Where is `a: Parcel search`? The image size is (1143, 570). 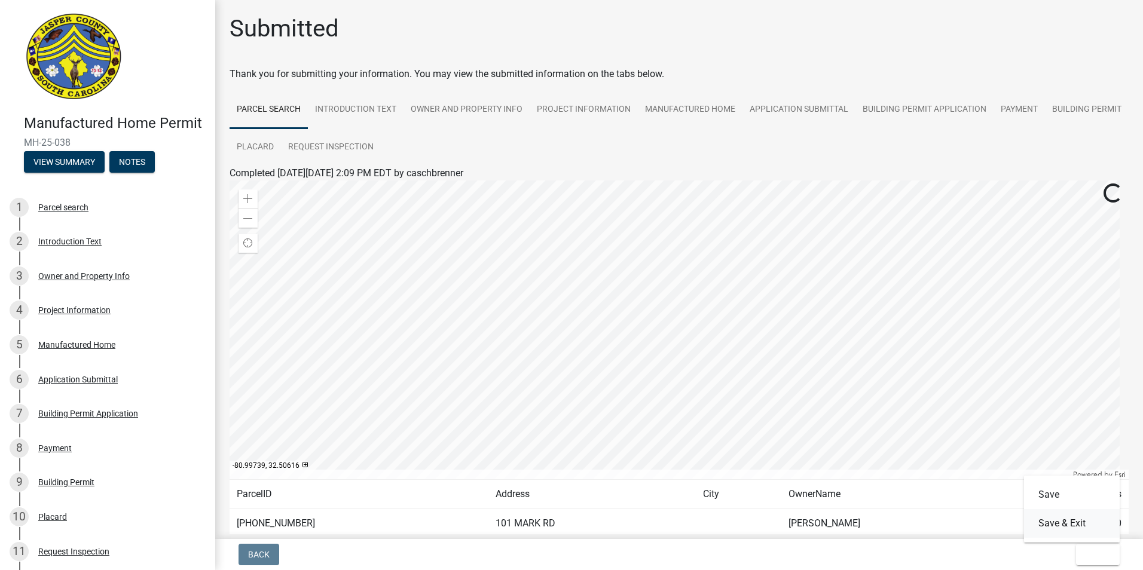
a: Parcel search is located at coordinates (268, 110).